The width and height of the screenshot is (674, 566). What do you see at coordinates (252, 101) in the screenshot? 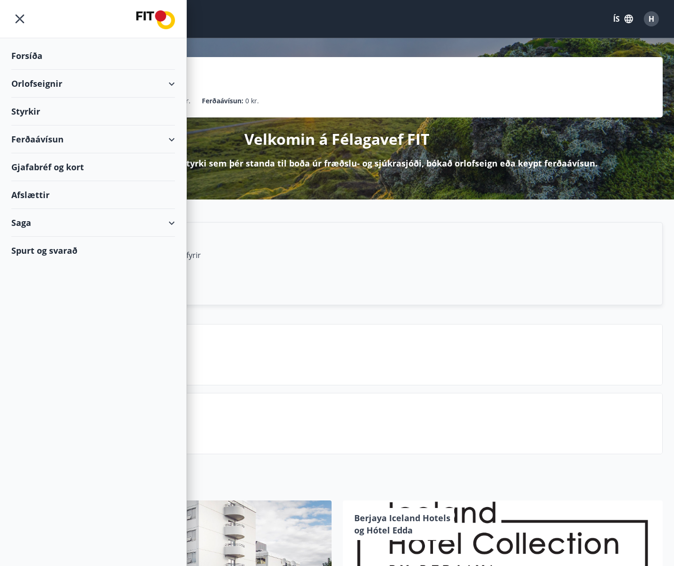
I see `span: 0 kr.` at bounding box center [252, 101].